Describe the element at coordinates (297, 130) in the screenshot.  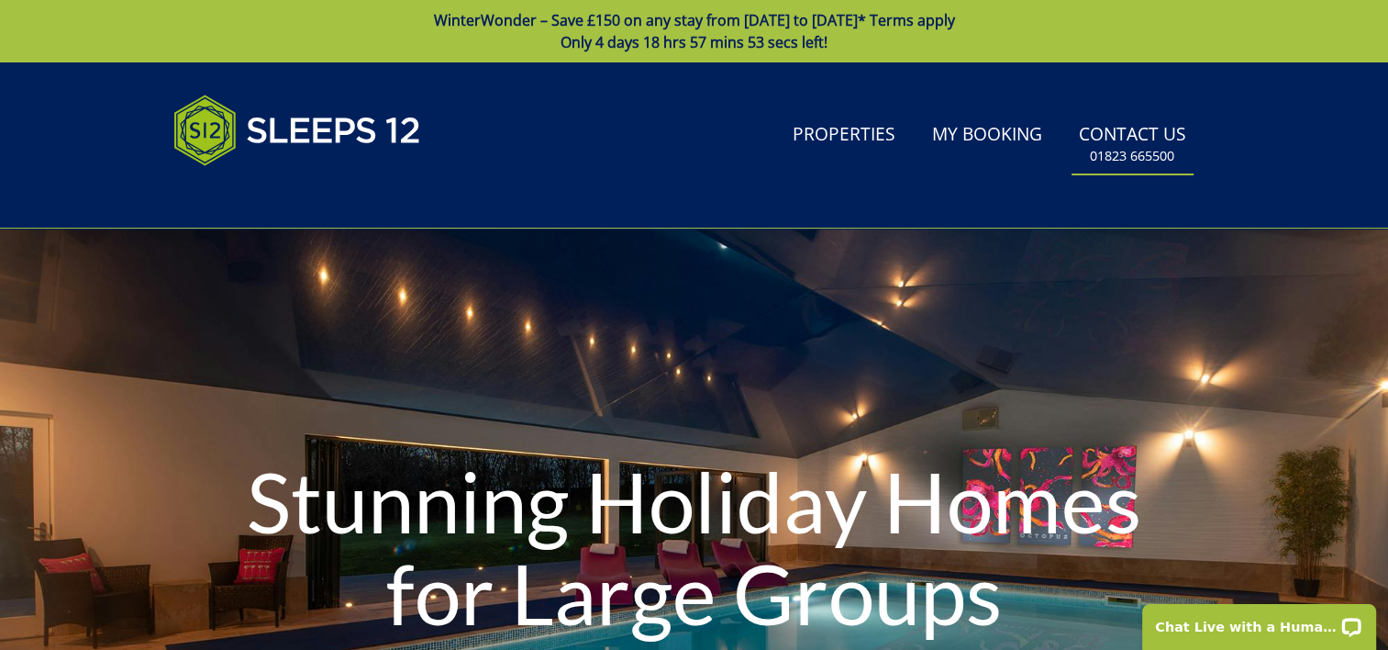
I see `img: Sleeps 12` at that location.